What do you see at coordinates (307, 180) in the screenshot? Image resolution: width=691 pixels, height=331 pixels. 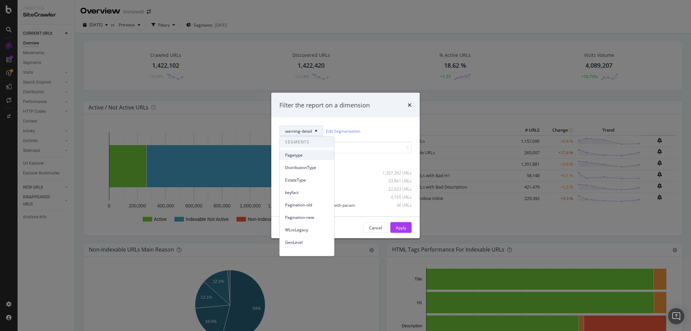 I see `span: EstateType` at bounding box center [307, 180].